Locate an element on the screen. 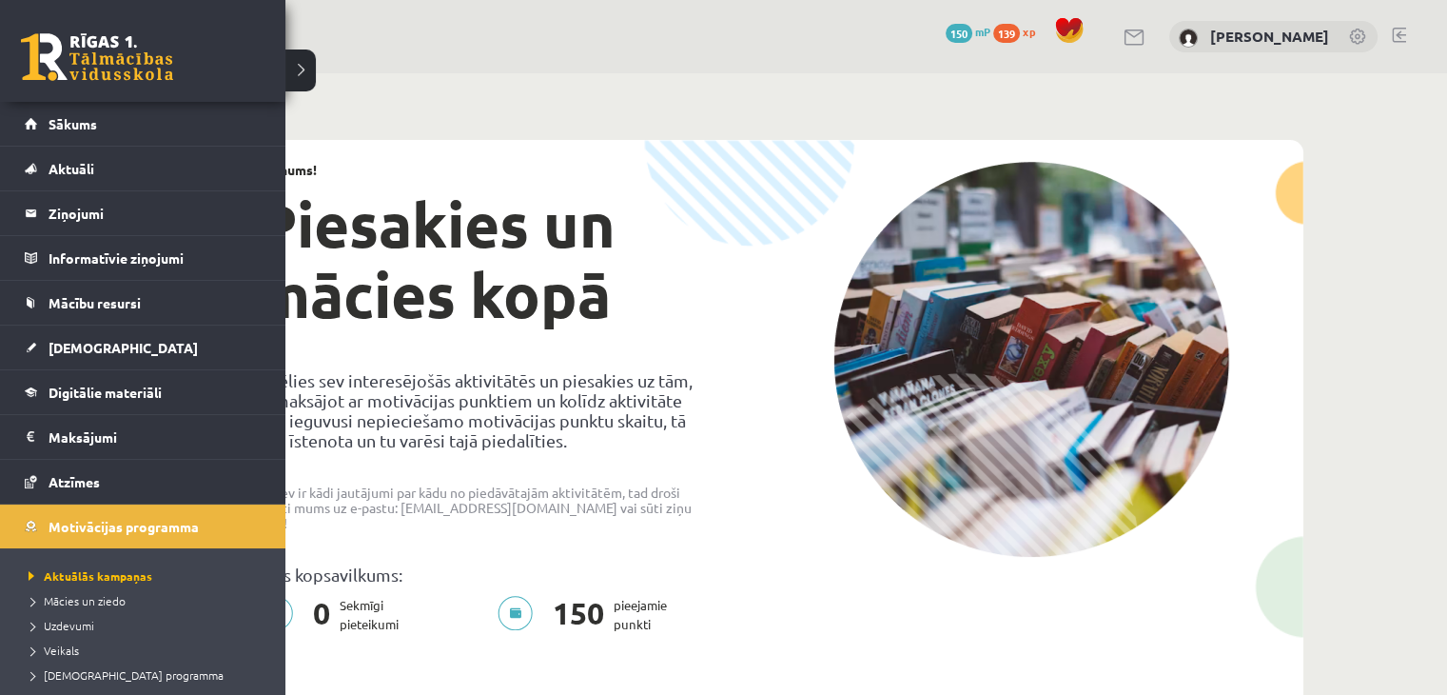 The image size is (1447, 695). span: Digitālie materiāli is located at coordinates (105, 392).